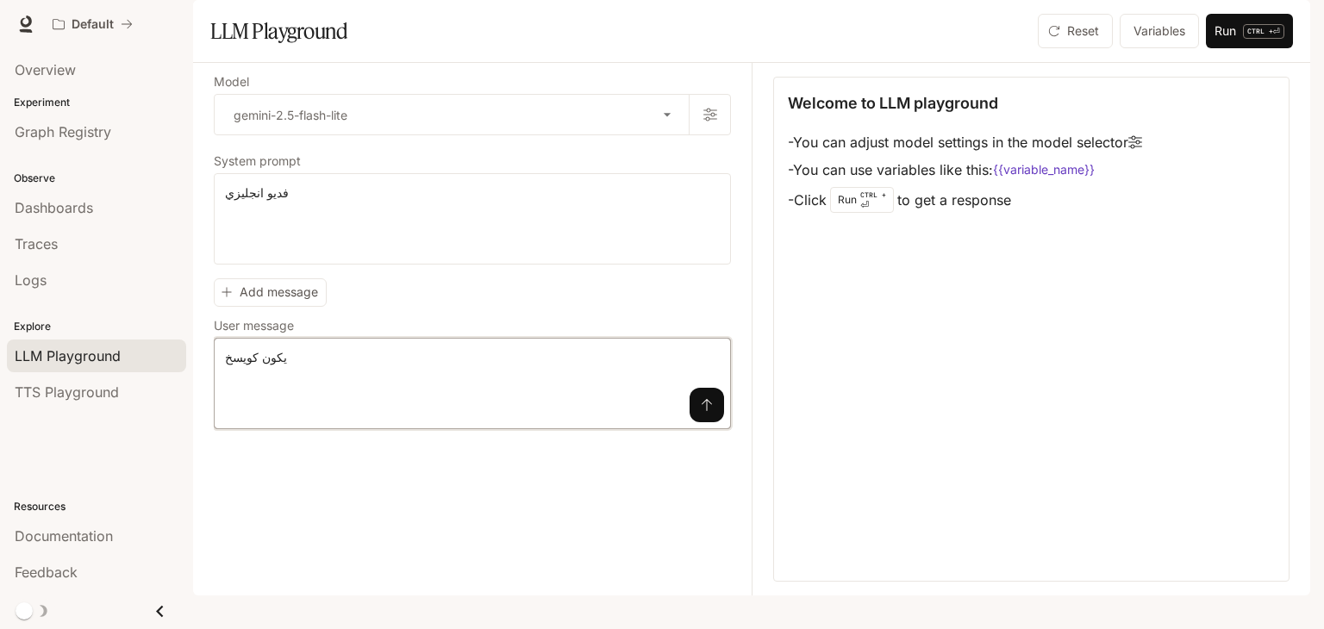 Image resolution: width=1324 pixels, height=629 pixels. I want to click on p: System prompt, so click(257, 161).